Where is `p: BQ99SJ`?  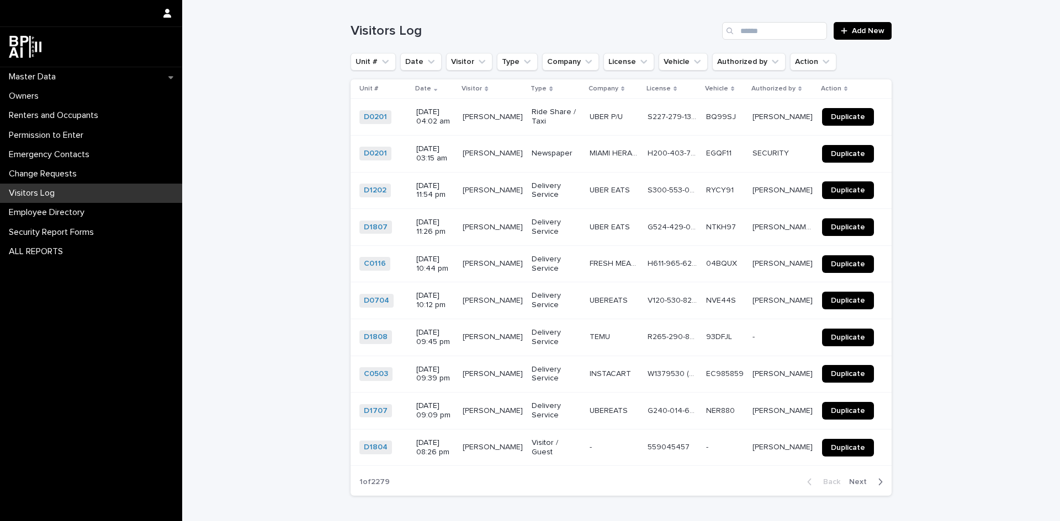
p: BQ99SJ is located at coordinates (722, 116).